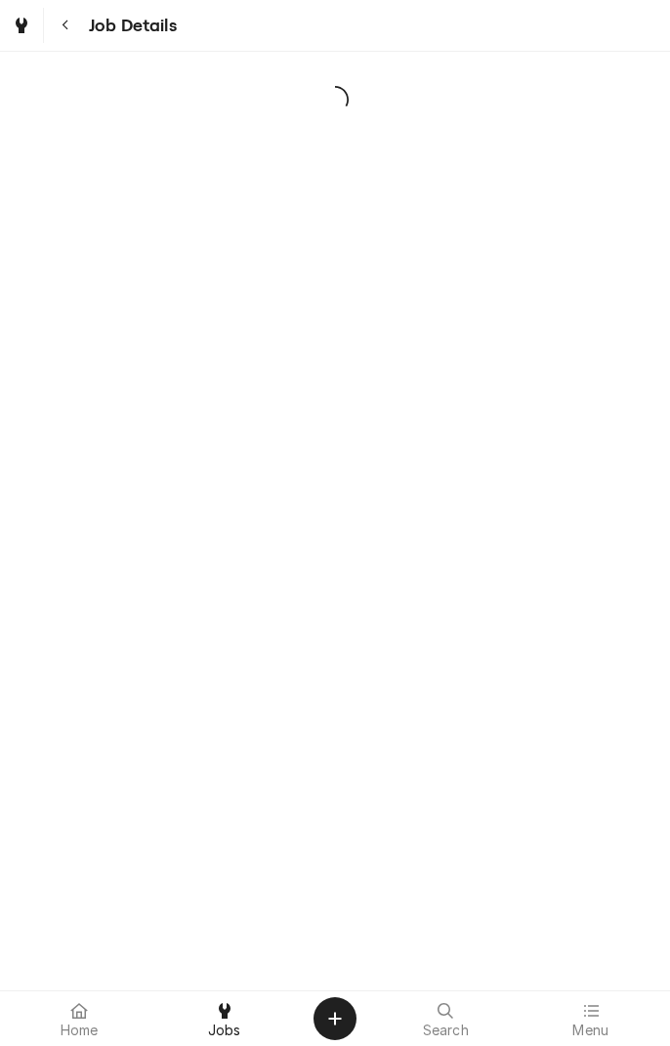 This screenshot has height=1046, width=670. Describe the element at coordinates (591, 1019) in the screenshot. I see `a: Menu` at that location.